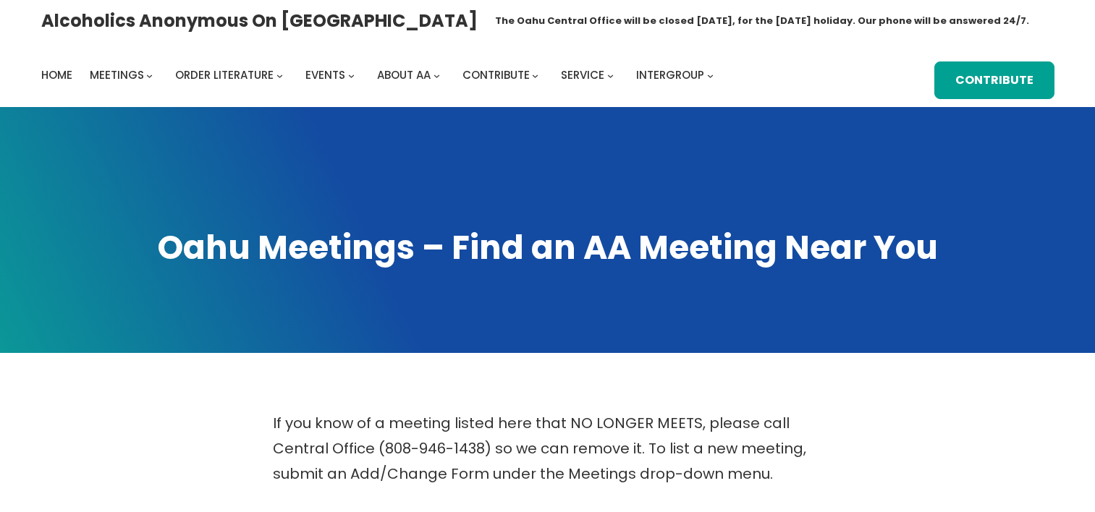  I want to click on button: Order Literature submenu, so click(279, 75).